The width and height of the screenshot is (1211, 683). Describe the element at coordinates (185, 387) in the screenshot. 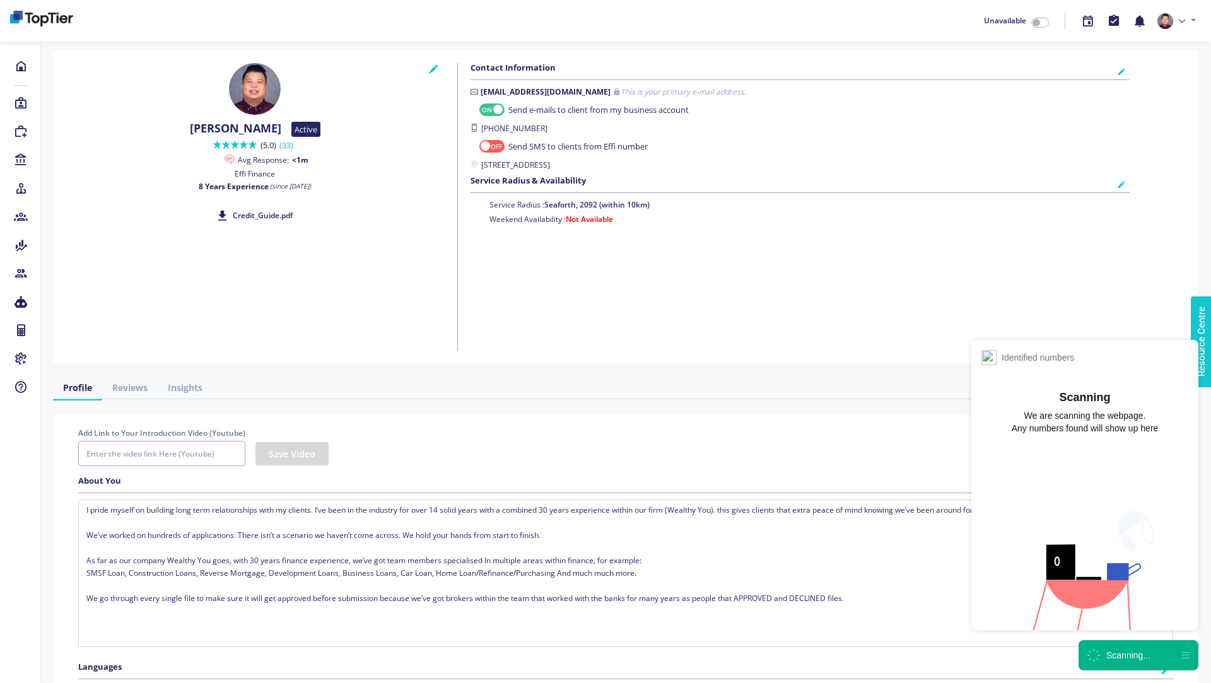

I see `a: Insights` at that location.